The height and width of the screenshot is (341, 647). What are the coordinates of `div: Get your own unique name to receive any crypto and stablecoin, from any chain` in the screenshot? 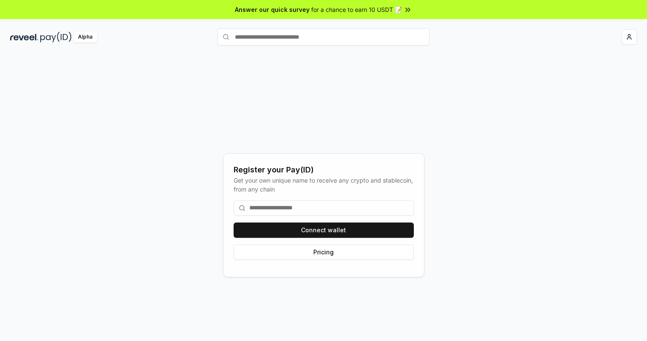 It's located at (324, 184).